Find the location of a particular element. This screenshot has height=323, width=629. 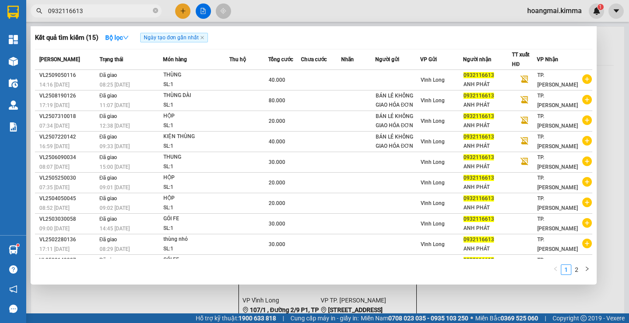

span: search is located at coordinates (39, 11).